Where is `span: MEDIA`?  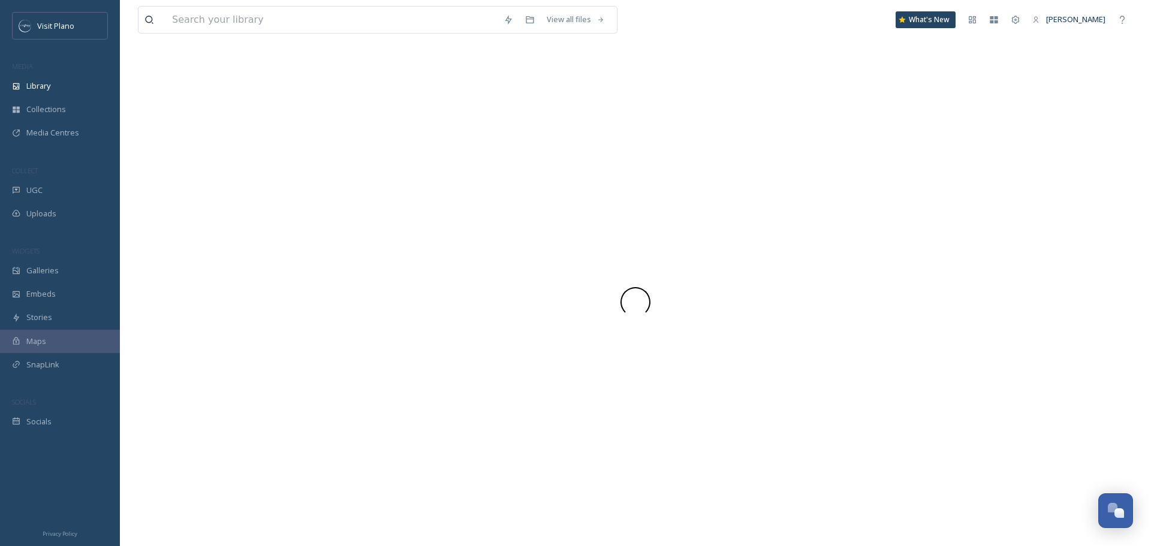
span: MEDIA is located at coordinates (22, 66).